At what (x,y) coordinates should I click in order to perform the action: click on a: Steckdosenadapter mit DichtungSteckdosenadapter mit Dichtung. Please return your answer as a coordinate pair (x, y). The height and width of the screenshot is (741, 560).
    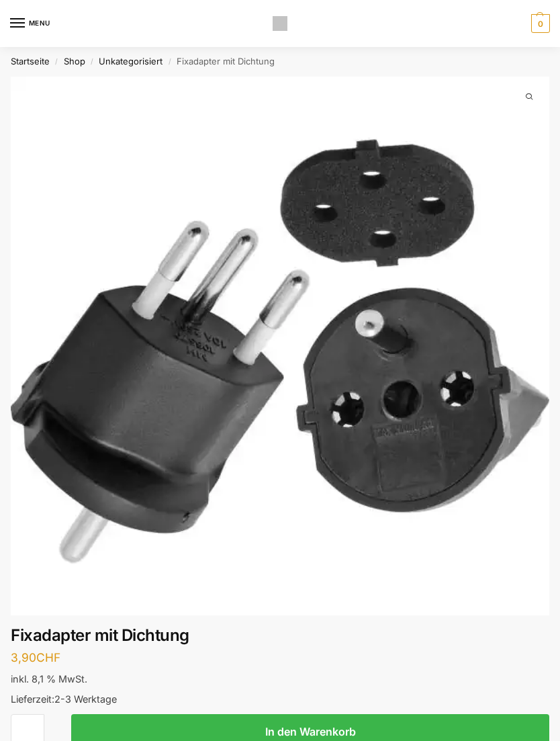
    Looking at the image, I should click on (280, 346).